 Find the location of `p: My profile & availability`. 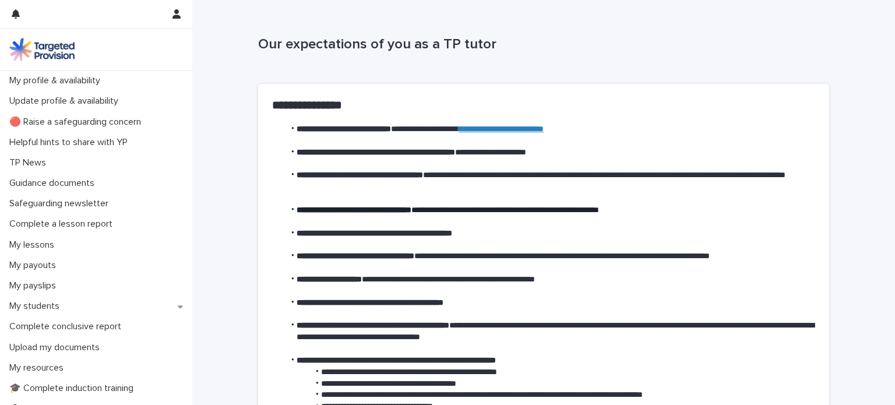

p: My profile & availability is located at coordinates (57, 80).